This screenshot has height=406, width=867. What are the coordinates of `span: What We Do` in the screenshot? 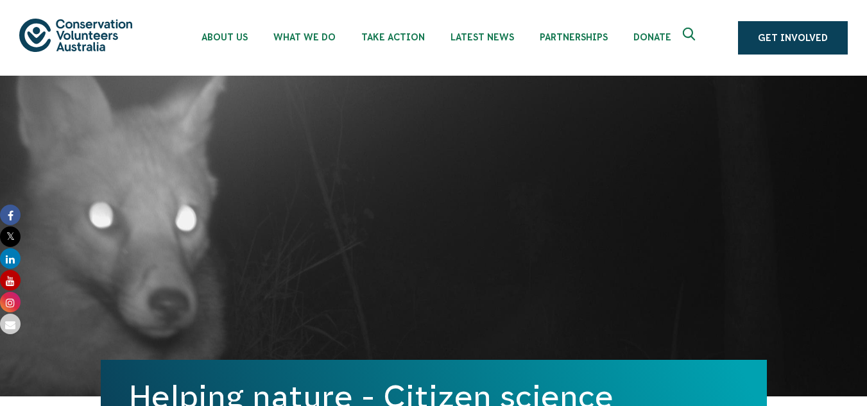 It's located at (304, 37).